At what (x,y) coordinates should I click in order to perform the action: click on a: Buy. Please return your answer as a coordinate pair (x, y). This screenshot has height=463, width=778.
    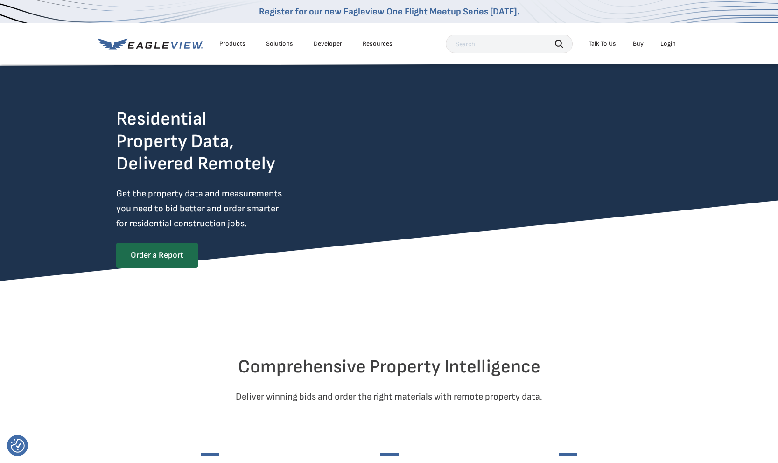
    Looking at the image, I should click on (638, 44).